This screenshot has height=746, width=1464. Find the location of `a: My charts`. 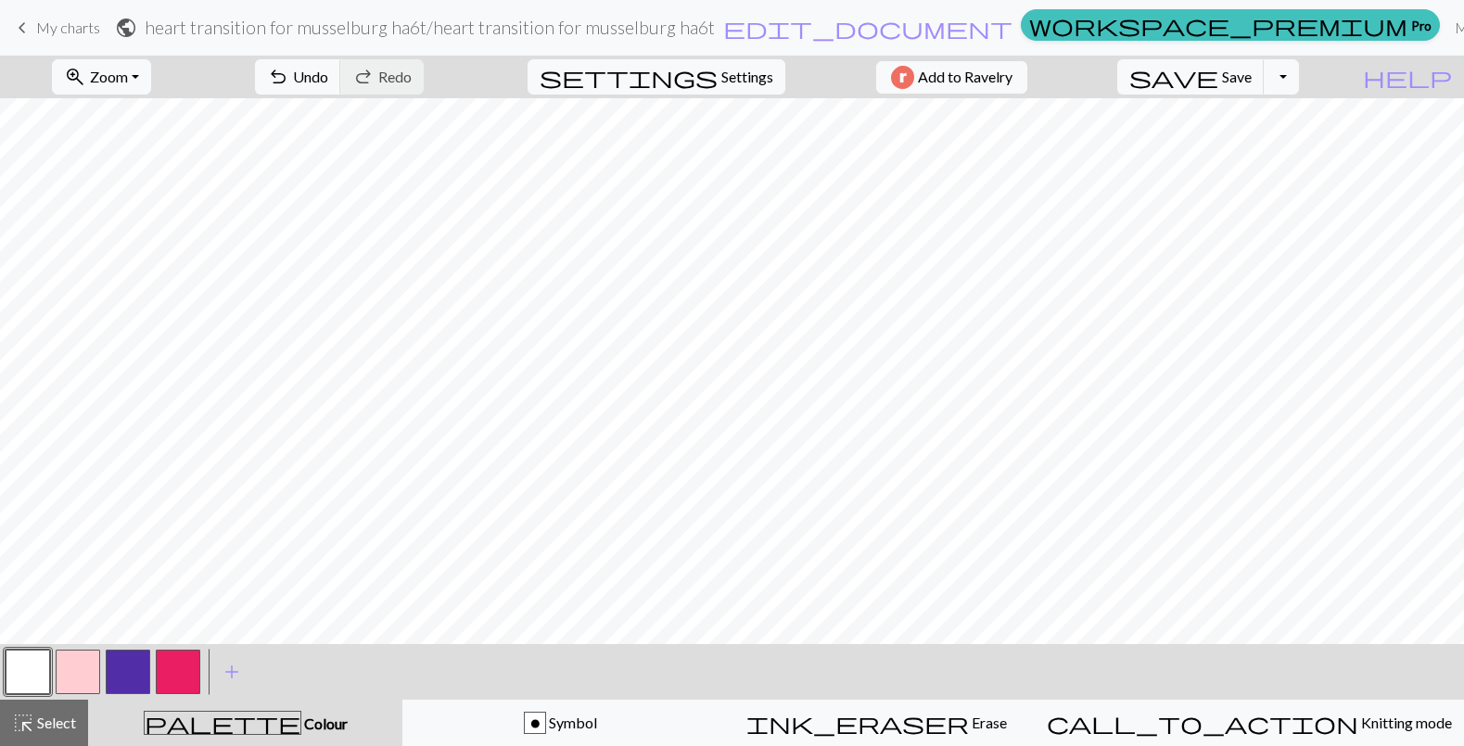

a: My charts is located at coordinates (56, 28).